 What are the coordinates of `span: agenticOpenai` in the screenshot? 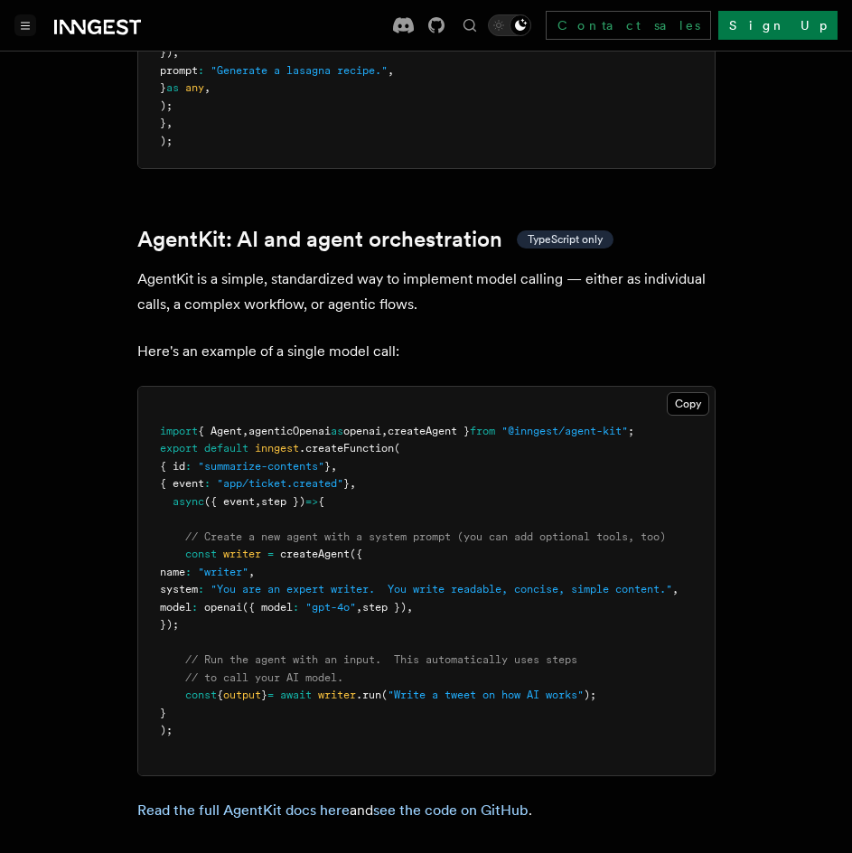 It's located at (289, 431).